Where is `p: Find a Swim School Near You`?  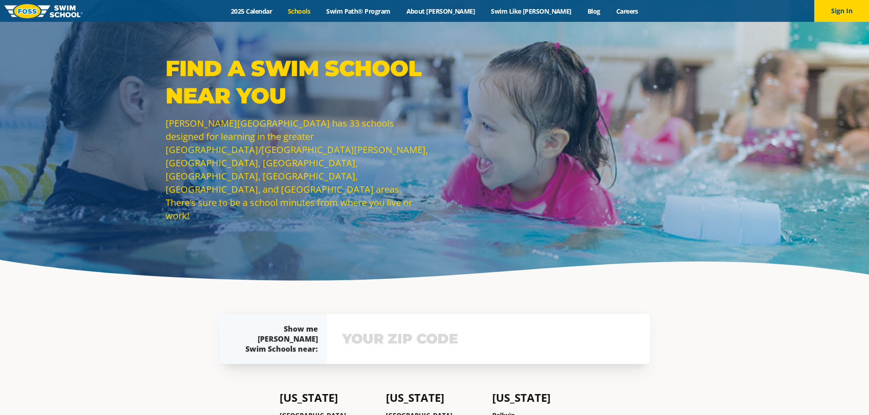 p: Find a Swim School Near You is located at coordinates (298, 82).